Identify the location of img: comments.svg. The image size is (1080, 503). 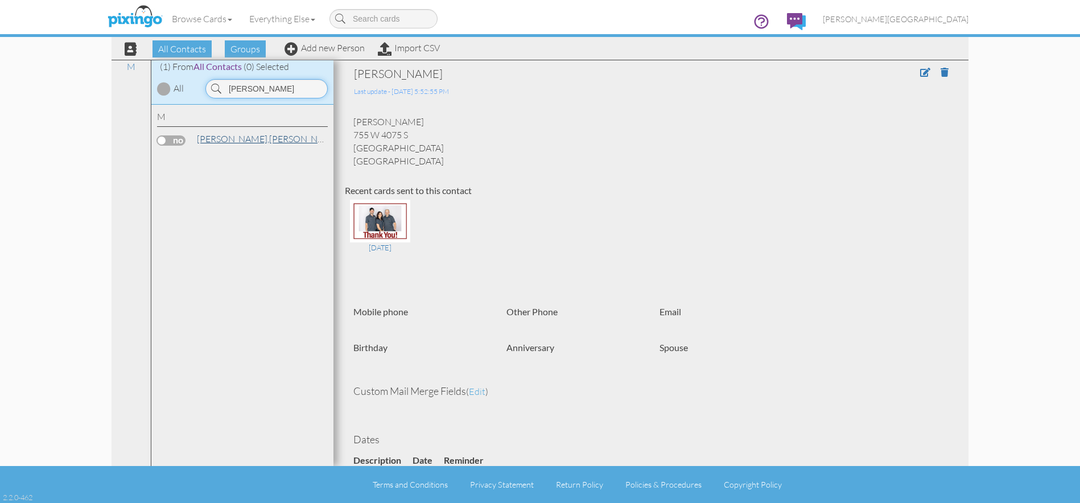
(796, 22).